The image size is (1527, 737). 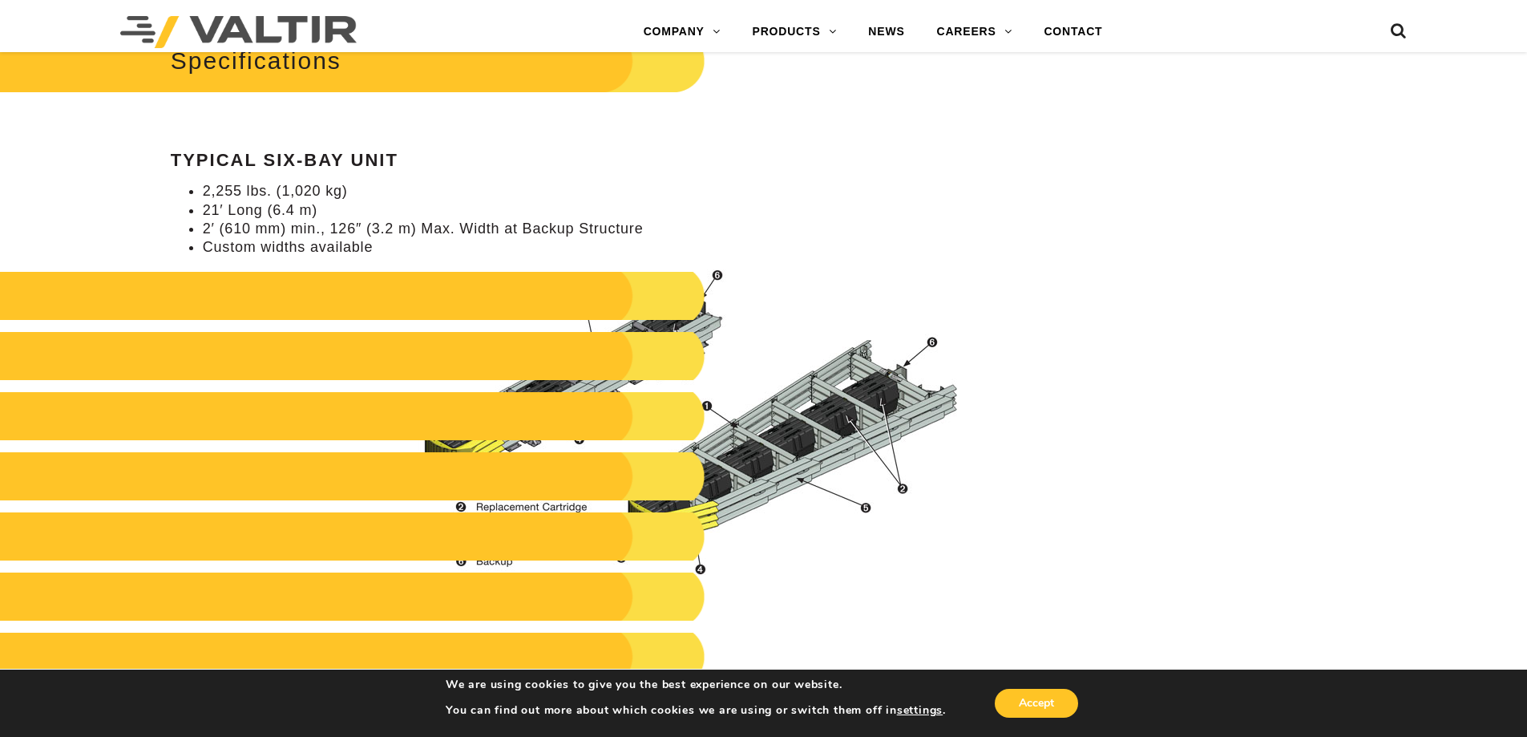 I want to click on a: PRODUCTS, so click(x=795, y=32).